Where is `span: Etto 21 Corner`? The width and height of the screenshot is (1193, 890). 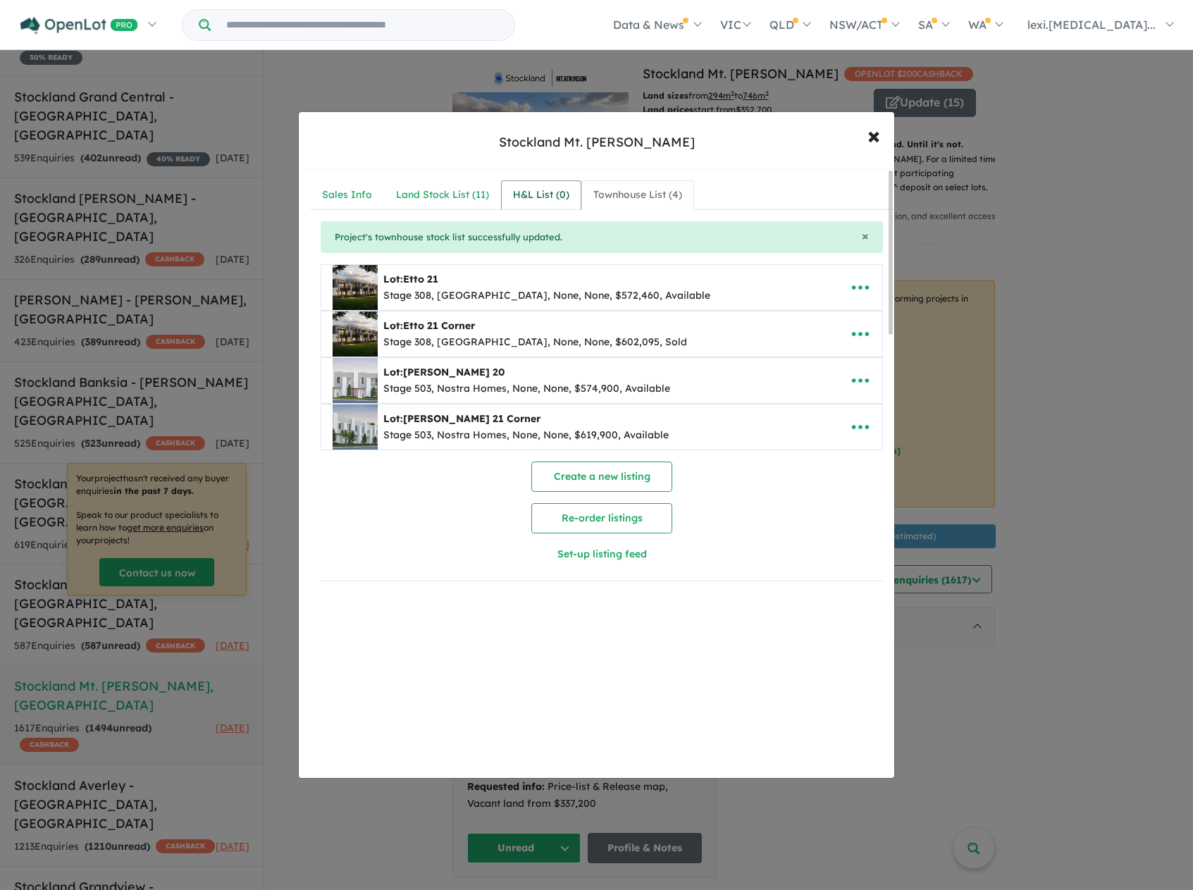 span: Etto 21 Corner is located at coordinates (439, 326).